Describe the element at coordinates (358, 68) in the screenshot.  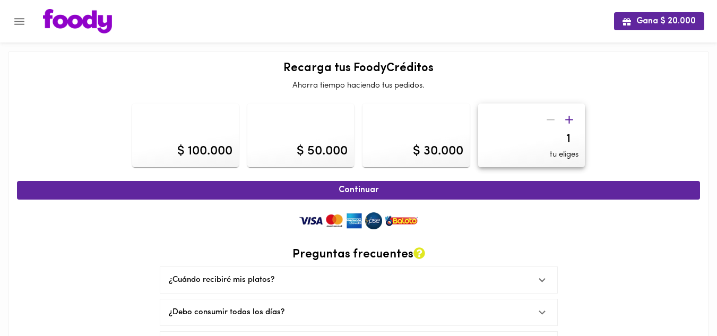
I see `h2: Recarga tus FoodyCréditos` at that location.